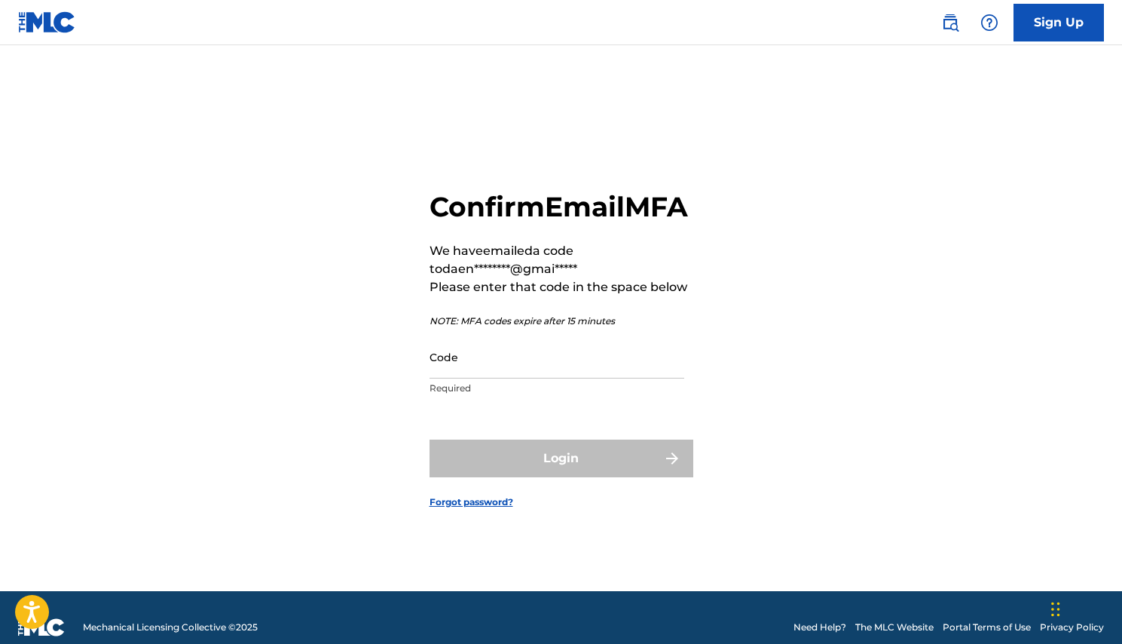 The height and width of the screenshot is (644, 1122). Describe the element at coordinates (1059, 23) in the screenshot. I see `a: Sign Up` at that location.